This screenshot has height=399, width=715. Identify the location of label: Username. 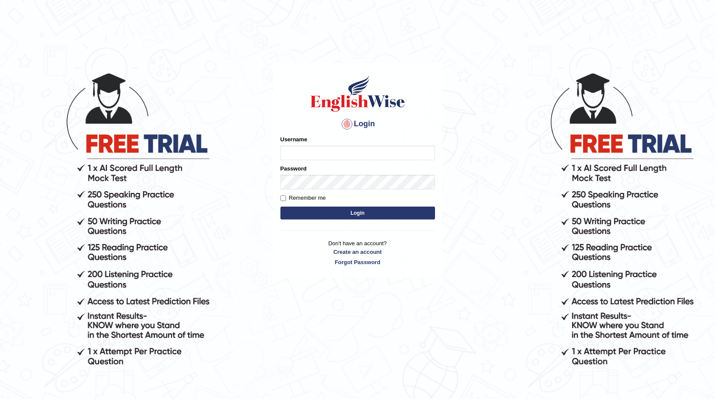
(294, 139).